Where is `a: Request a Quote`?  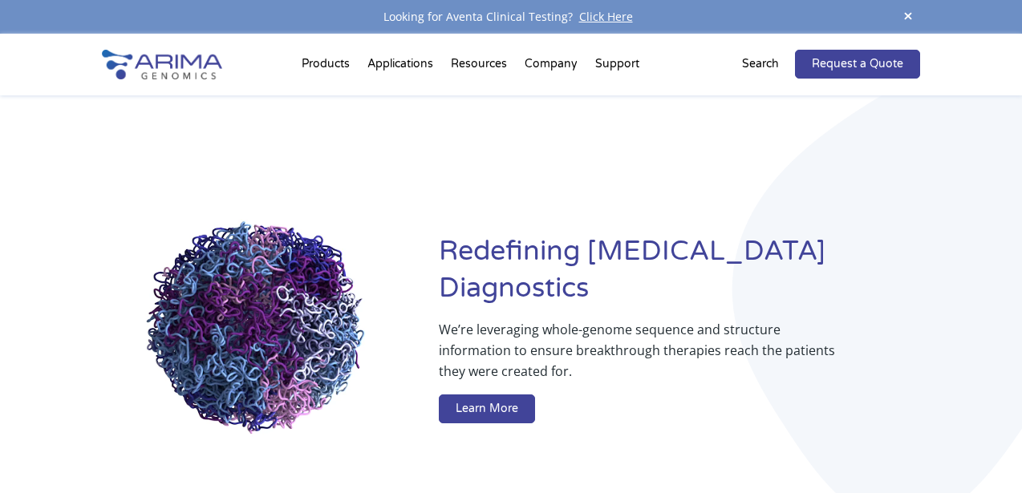 a: Request a Quote is located at coordinates (858, 64).